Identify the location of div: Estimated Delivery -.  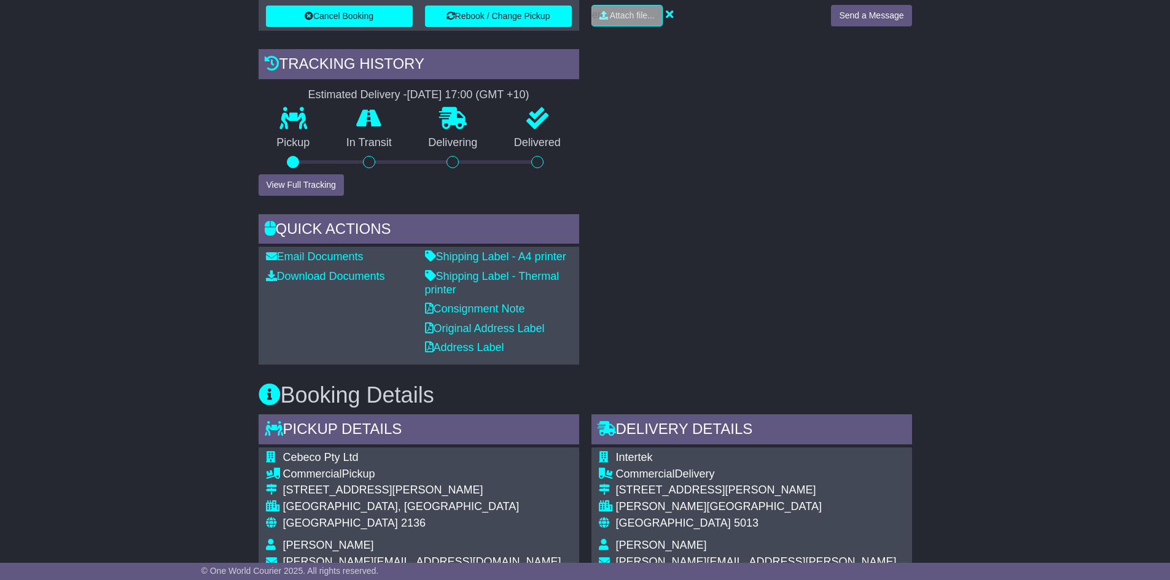
(419, 95).